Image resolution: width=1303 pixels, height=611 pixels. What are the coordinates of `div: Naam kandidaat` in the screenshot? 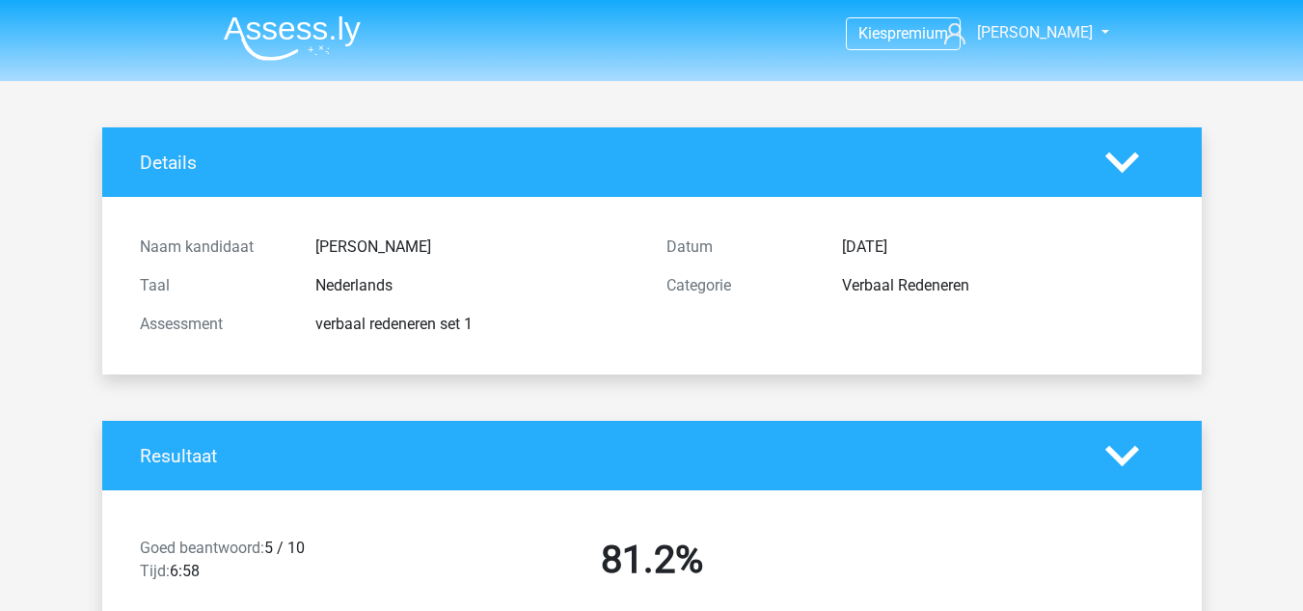 It's located at (213, 247).